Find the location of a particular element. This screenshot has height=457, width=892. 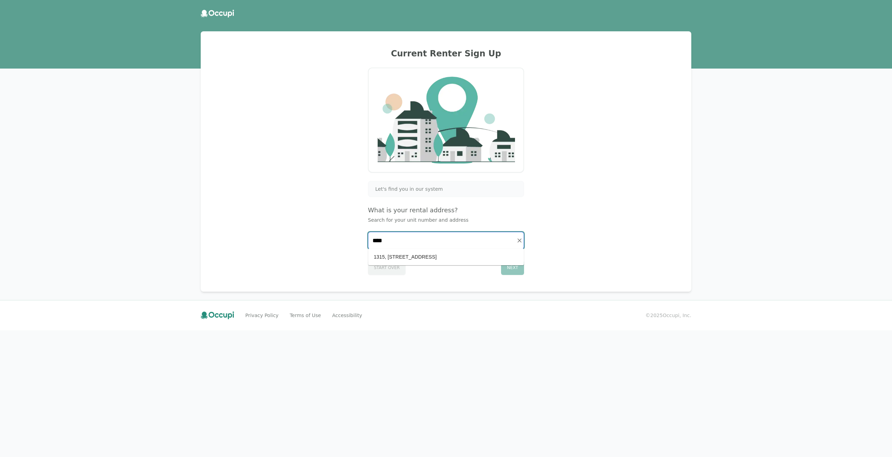

p: Search for your unit number and address is located at coordinates (446, 220).